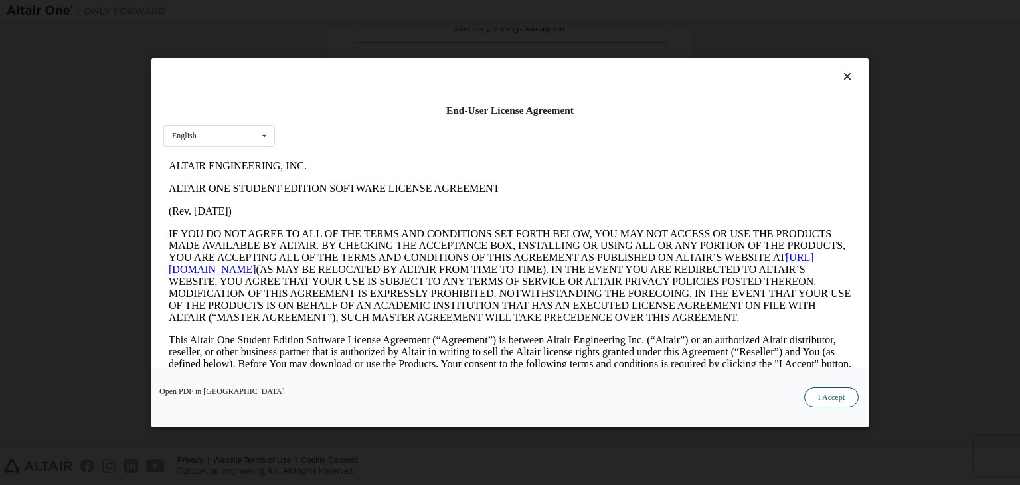  Describe the element at coordinates (831, 397) in the screenshot. I see `button: I Accept` at that location.